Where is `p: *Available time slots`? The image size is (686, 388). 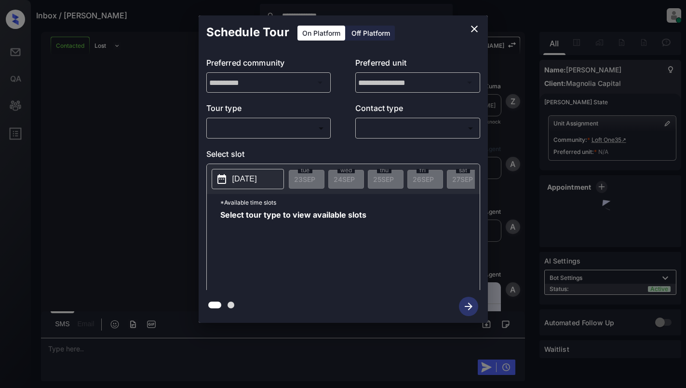
p: *Available time slots is located at coordinates (350, 202).